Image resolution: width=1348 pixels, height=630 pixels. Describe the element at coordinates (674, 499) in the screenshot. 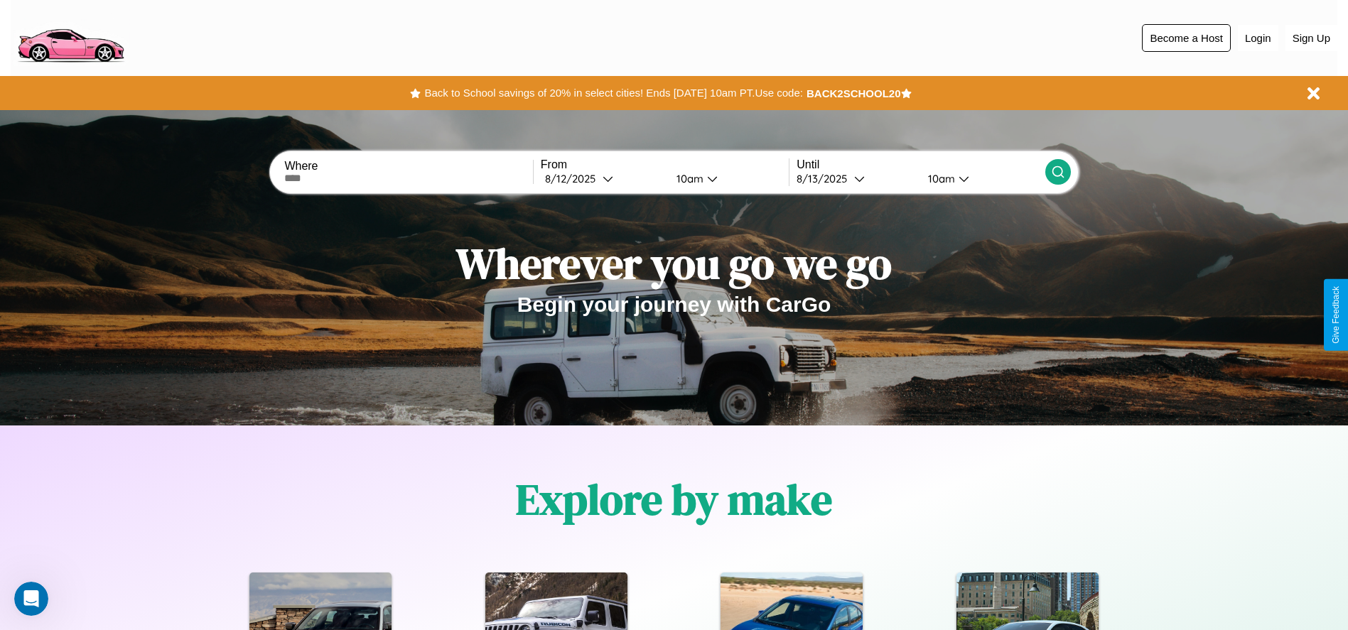

I see `h1: Explore by make` at that location.